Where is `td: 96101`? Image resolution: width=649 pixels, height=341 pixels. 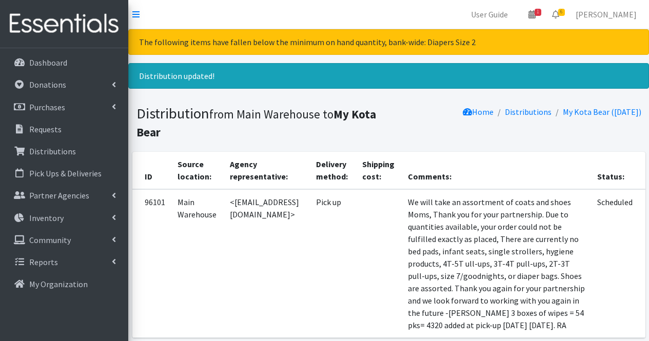 td: 96101 is located at coordinates (152, 264).